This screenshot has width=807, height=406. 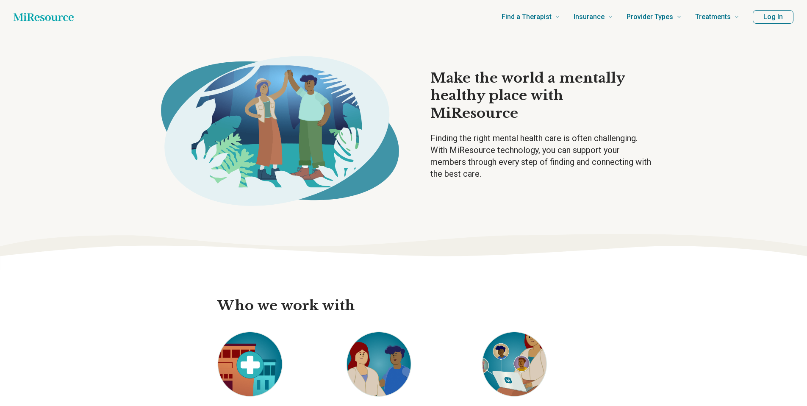 I want to click on span: Treatments, so click(x=713, y=17).